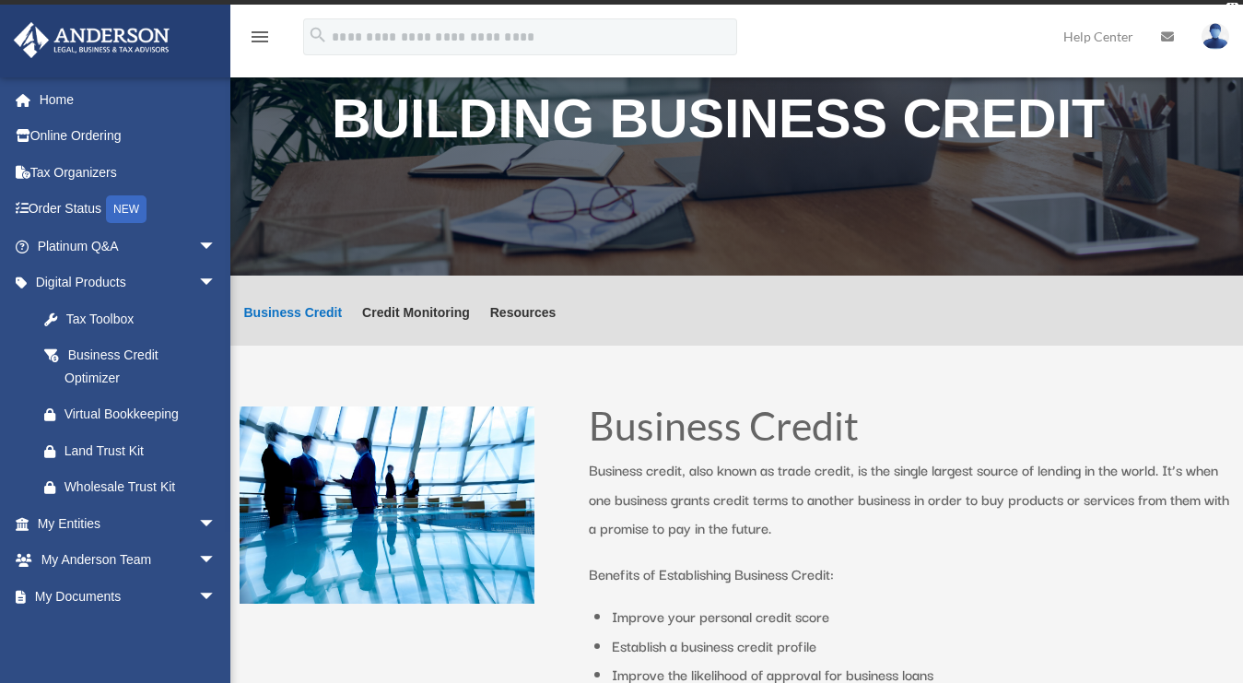 This screenshot has height=683, width=1243. I want to click on a: Business Credit, so click(293, 325).